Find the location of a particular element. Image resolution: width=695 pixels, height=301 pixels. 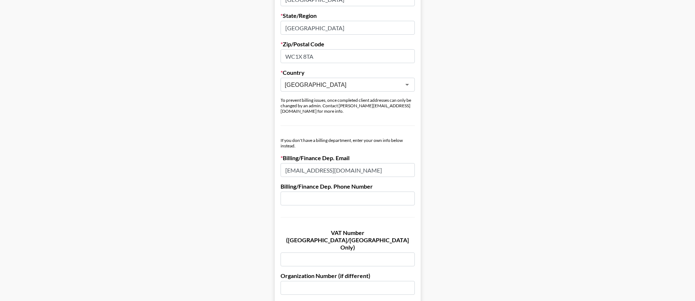

label: Billing/Finance Dep. Email is located at coordinates (348, 158).